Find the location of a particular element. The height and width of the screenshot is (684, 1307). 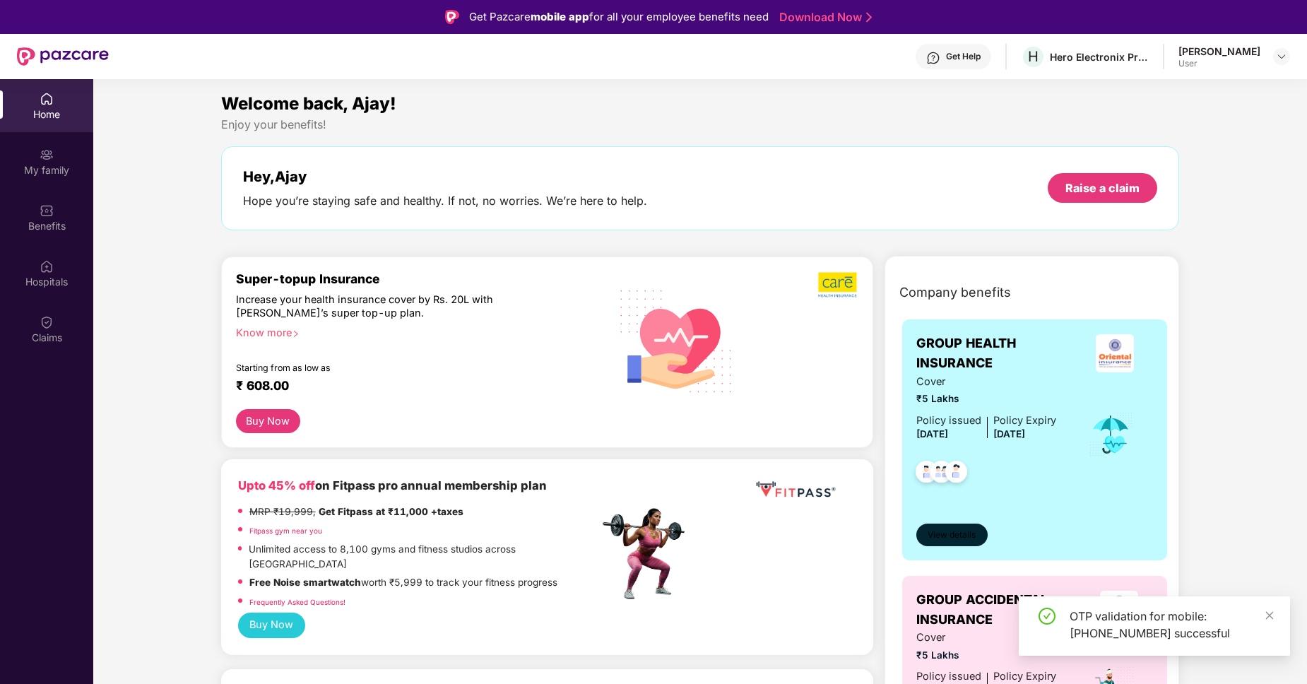

img: fpp.png is located at coordinates (648, 554).